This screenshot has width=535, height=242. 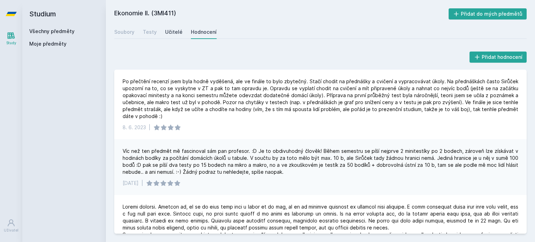 What do you see at coordinates (320, 99) in the screenshot?
I see `div: Po přečtění recenzí jsem byla hodně vyděšená, ale ve finále to bylo zbytečný. Stačí chodit na pře...` at bounding box center [320, 99].